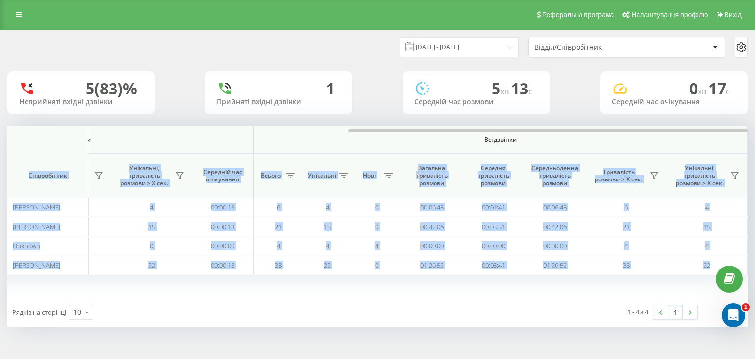 The width and height of the screenshot is (755, 359). I want to click on span: Реферальна програма, so click(578, 15).